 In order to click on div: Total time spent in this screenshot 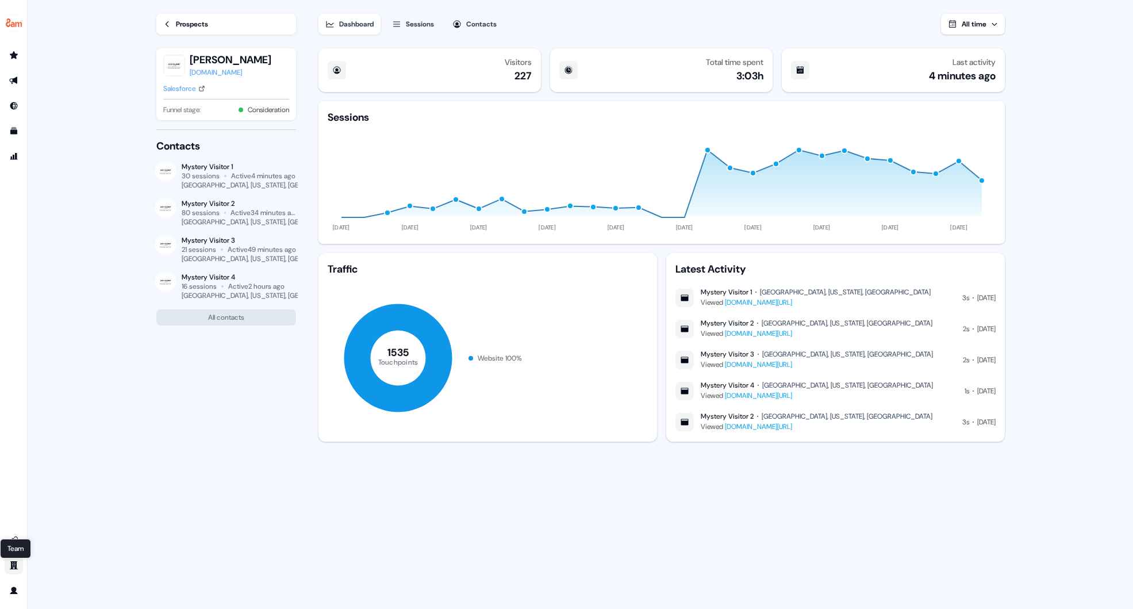, I will do `click(735, 62)`.